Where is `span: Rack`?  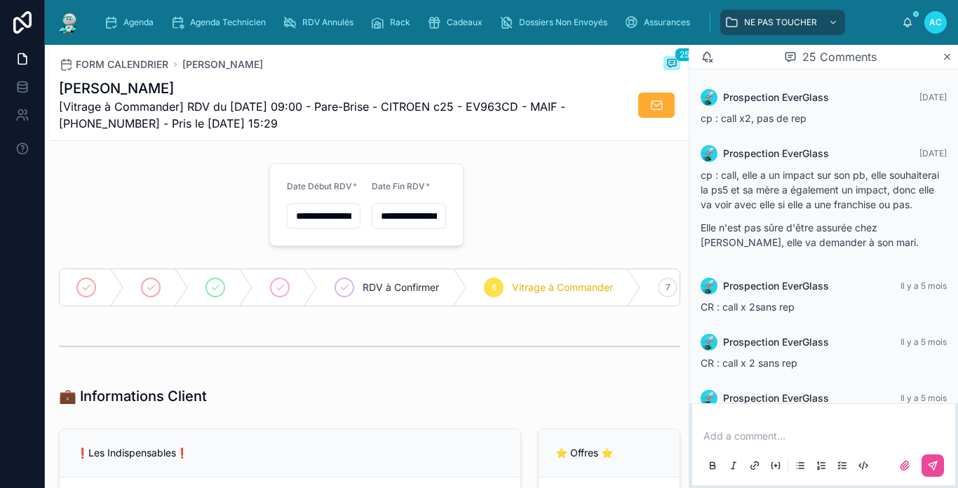 span: Rack is located at coordinates (400, 22).